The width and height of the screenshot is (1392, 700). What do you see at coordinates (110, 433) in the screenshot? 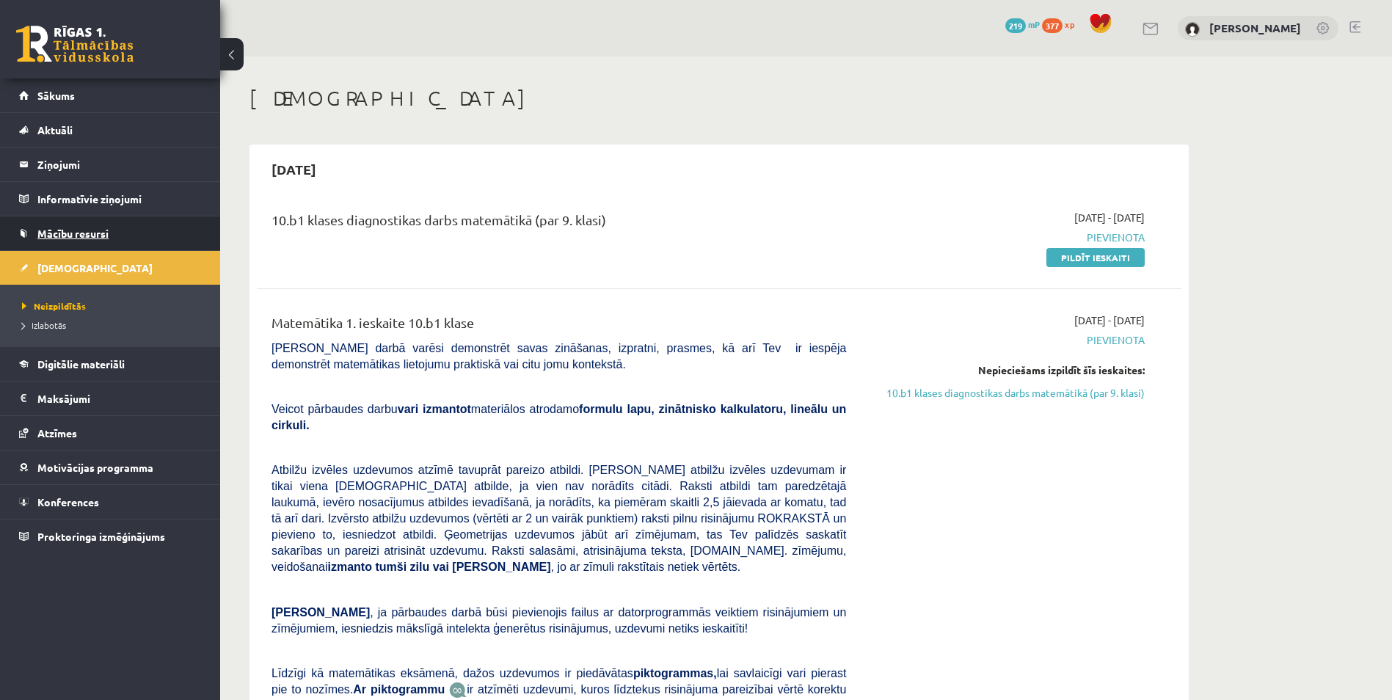
I see `a: Atzīmes` at bounding box center [110, 433].